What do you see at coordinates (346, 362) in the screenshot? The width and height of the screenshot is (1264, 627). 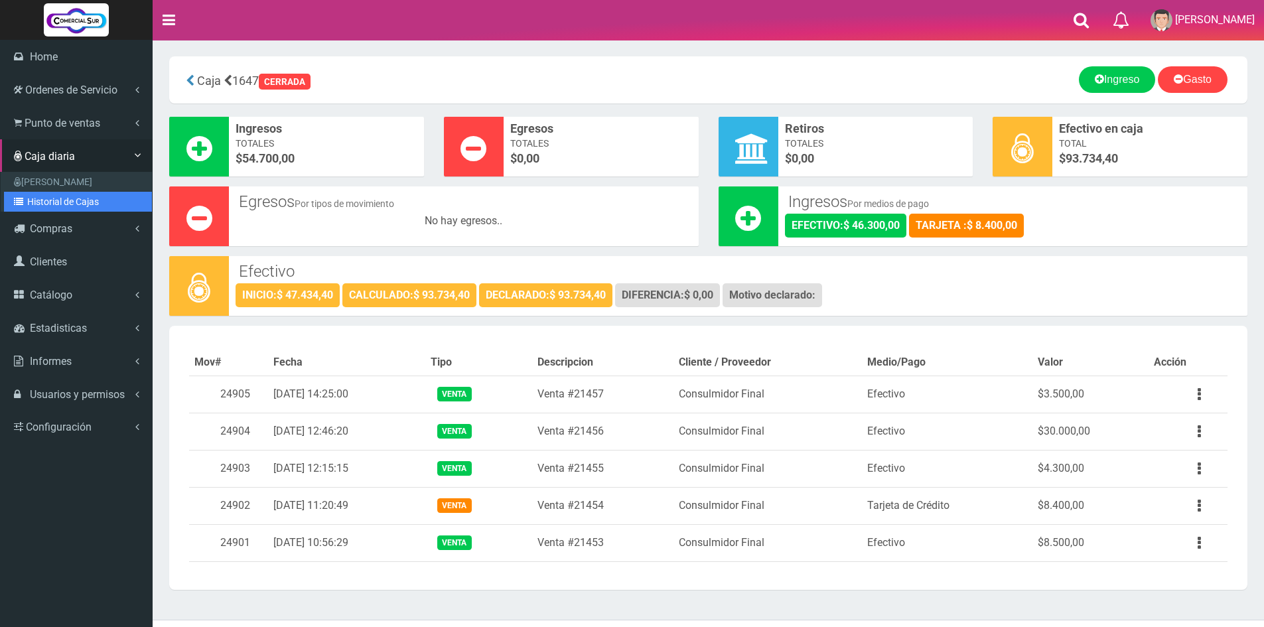 I see `th: Fecha` at bounding box center [346, 362].